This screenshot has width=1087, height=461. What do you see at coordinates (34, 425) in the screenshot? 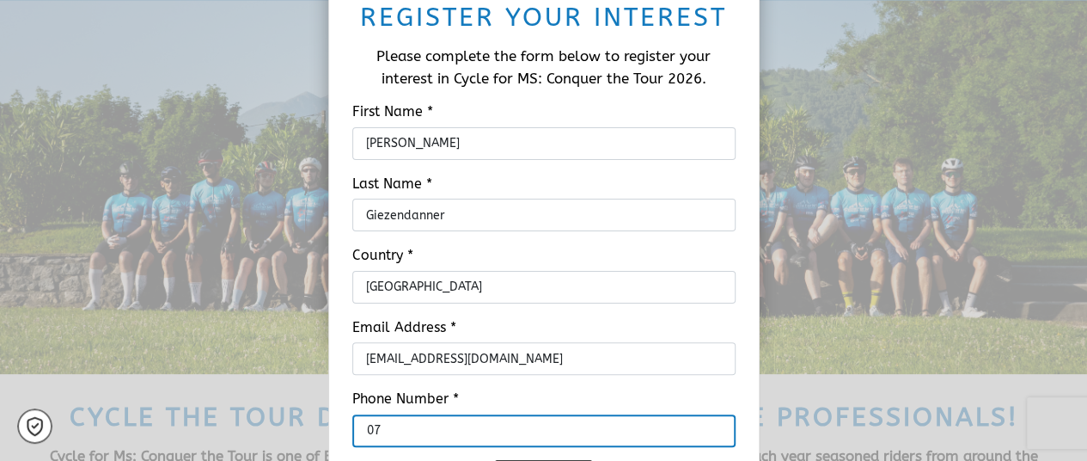
I see `a: Cookie settings` at bounding box center [34, 425].